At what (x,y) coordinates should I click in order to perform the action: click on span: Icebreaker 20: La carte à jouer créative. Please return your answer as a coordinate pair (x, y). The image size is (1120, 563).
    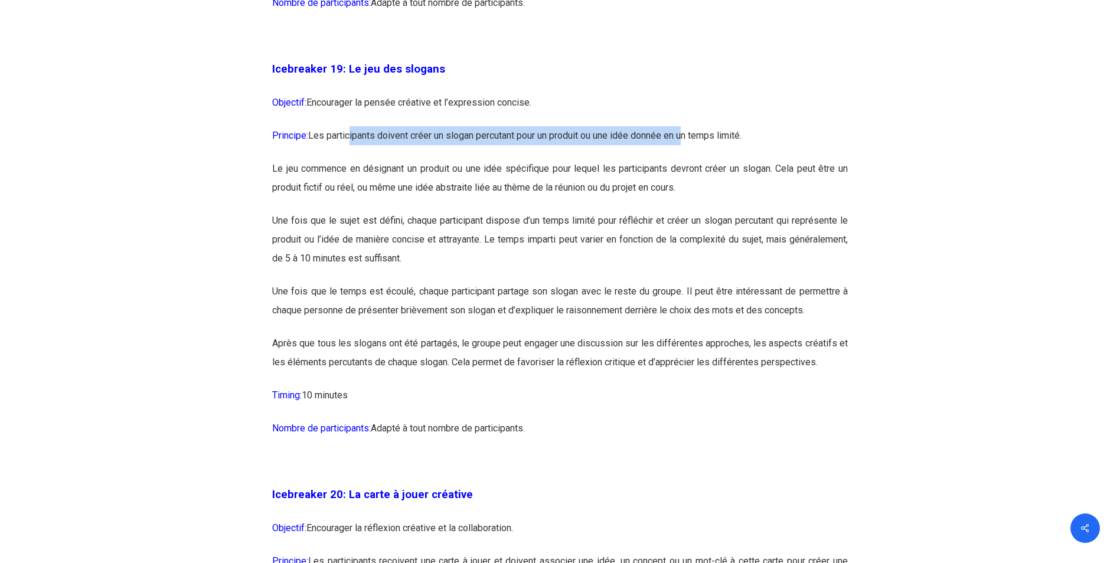
    Looking at the image, I should click on (372, 495).